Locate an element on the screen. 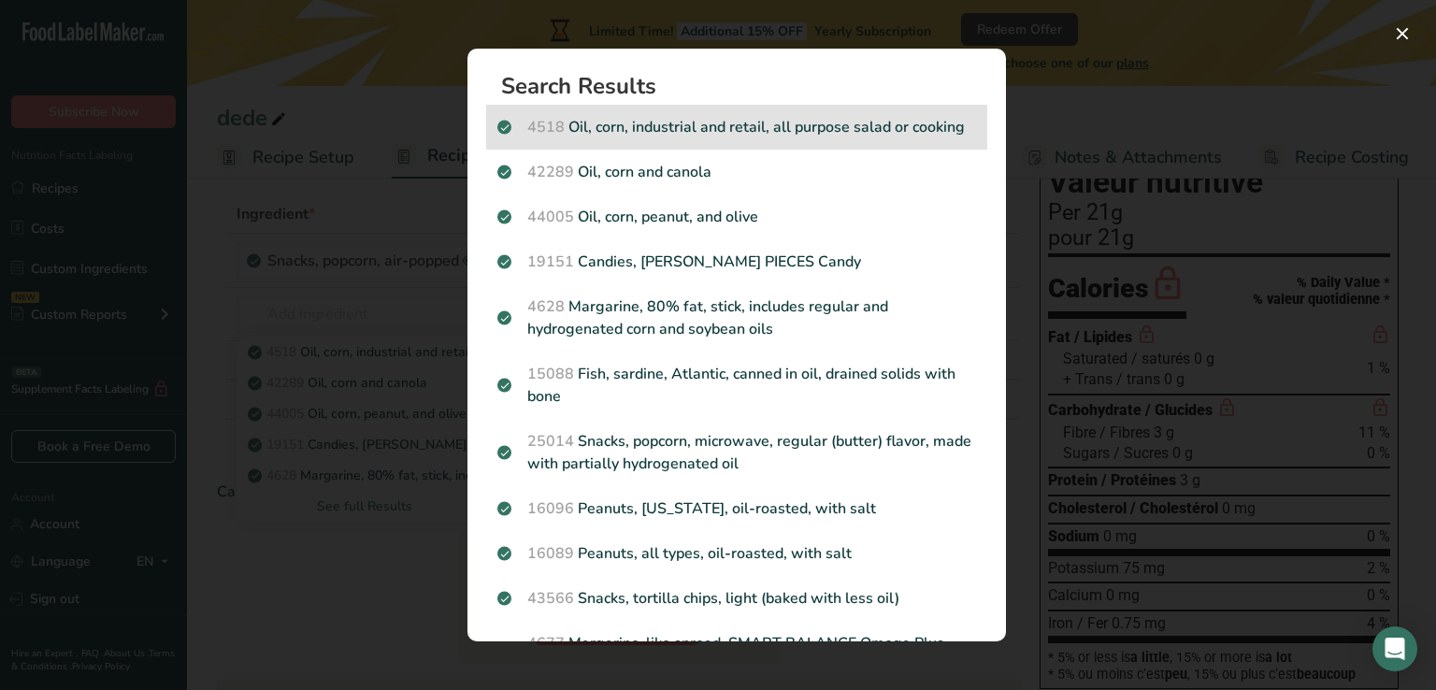 The height and width of the screenshot is (690, 1436). span: 4628 is located at coordinates (546, 307).